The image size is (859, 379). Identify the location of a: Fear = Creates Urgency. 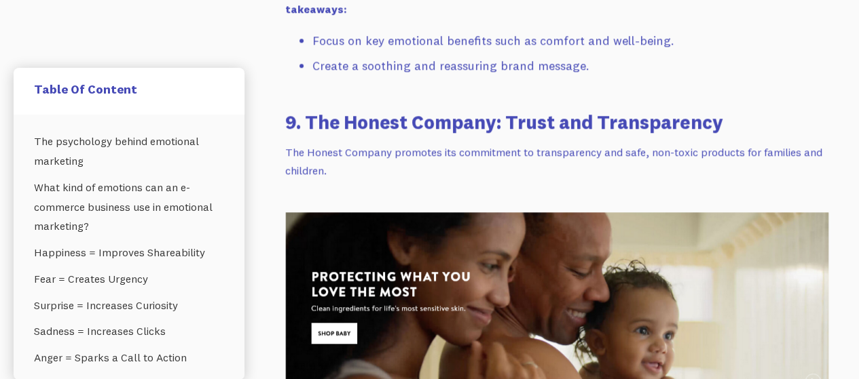
(129, 279).